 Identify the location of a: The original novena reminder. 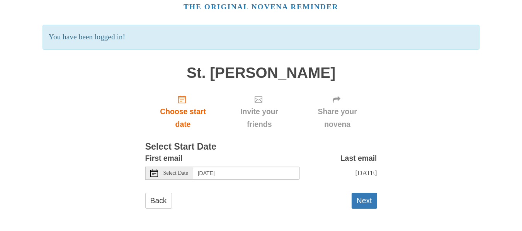
(261, 7).